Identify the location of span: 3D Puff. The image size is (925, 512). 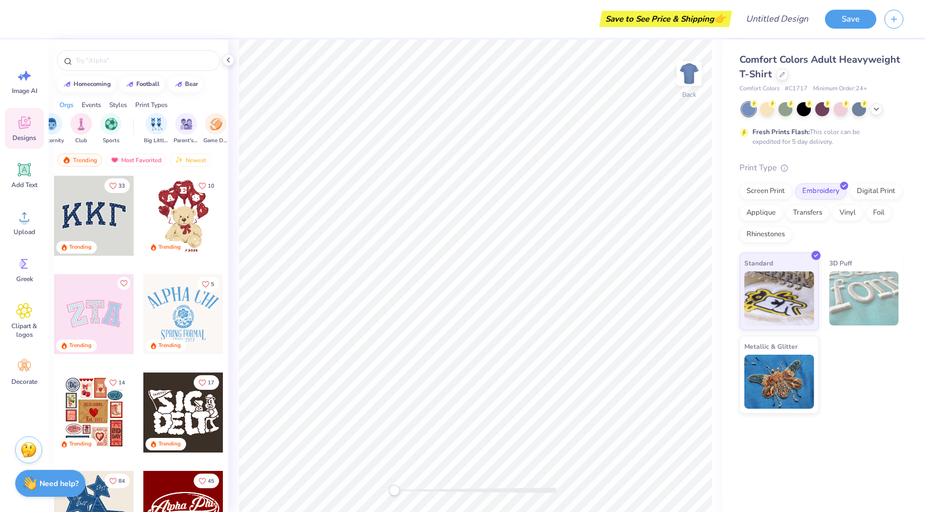
(840, 263).